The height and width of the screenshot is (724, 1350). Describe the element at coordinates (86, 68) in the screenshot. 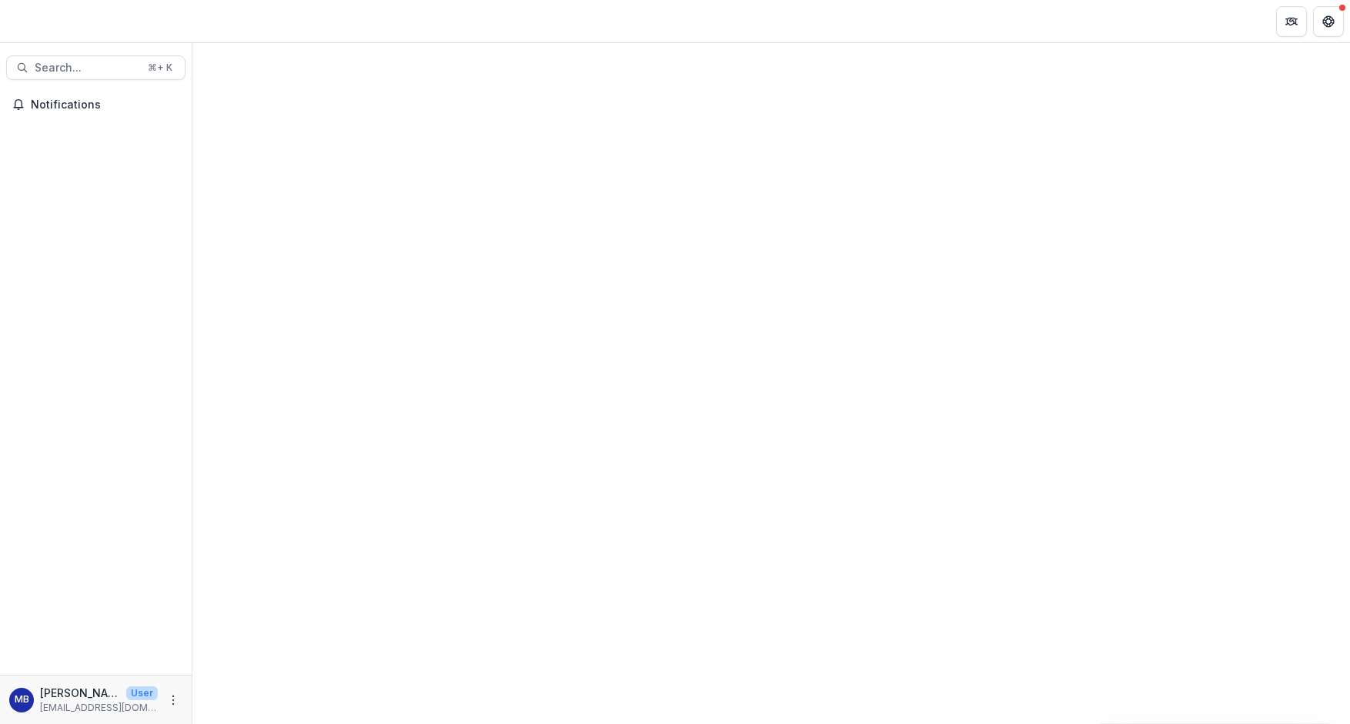

I see `span: Search...` at that location.